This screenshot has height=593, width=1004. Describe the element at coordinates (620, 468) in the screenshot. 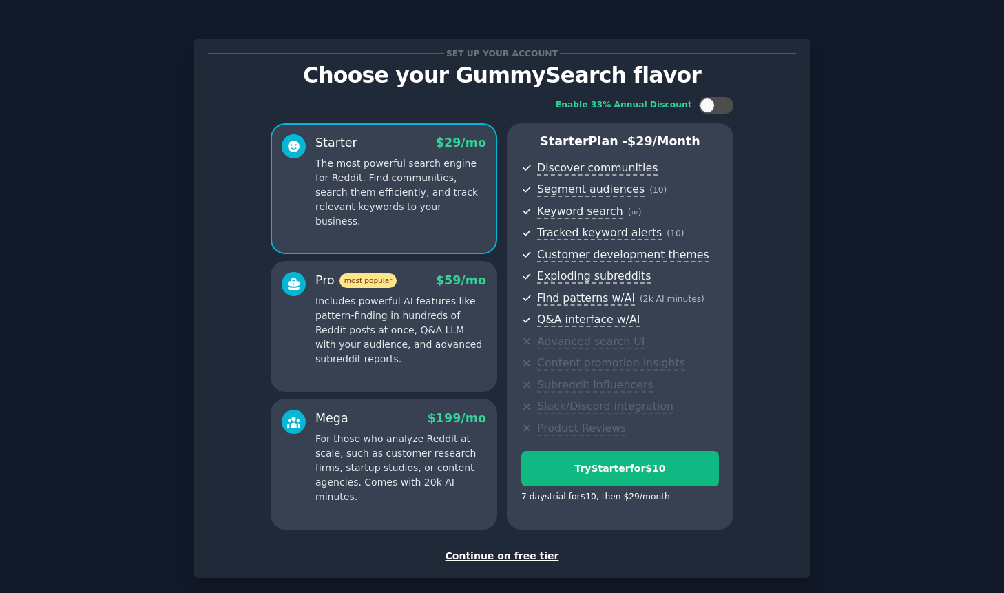

I see `div: Try Starter for $10` at that location.